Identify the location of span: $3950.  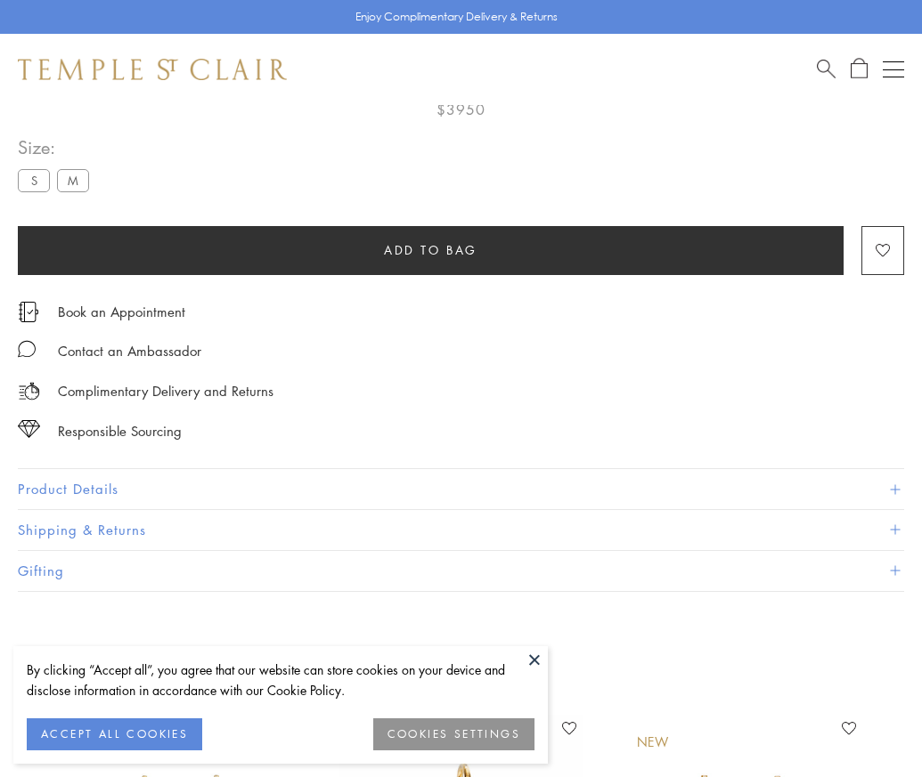
(460, 110).